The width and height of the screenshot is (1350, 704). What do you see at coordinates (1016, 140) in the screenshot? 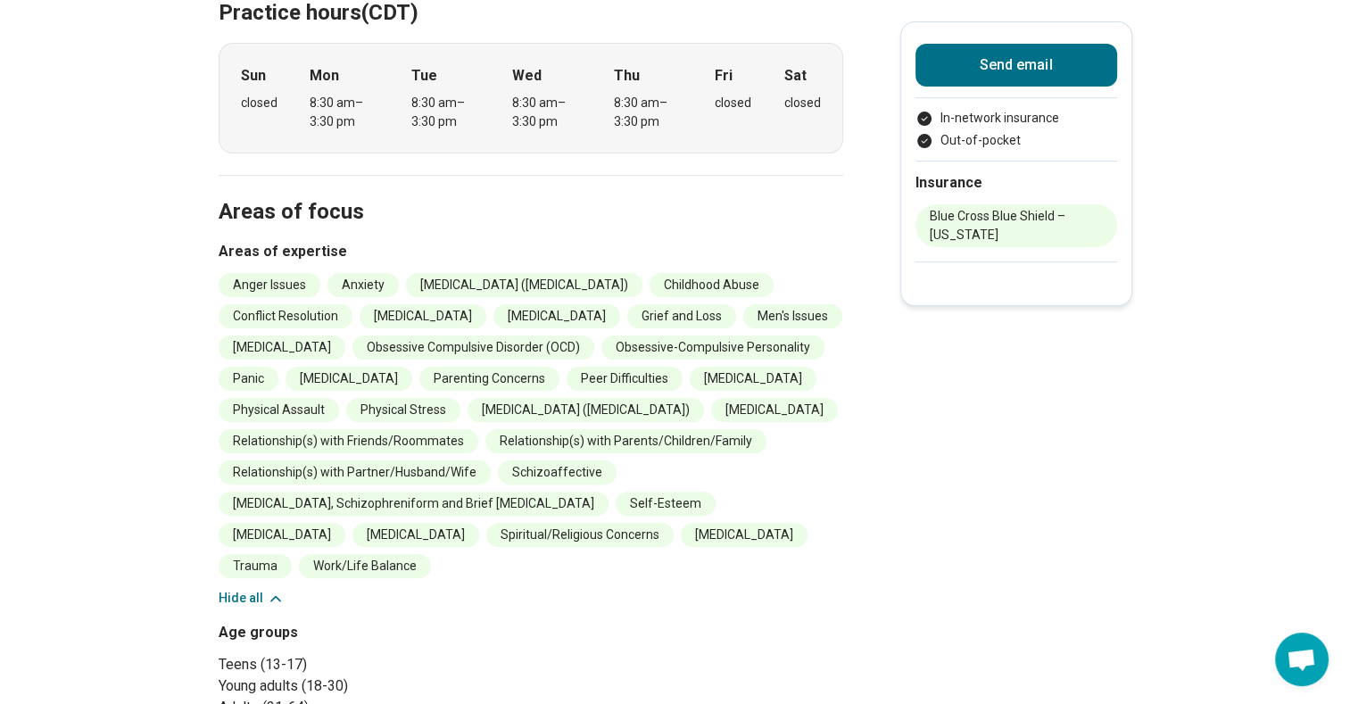
I see `li: Out-of-pocket` at bounding box center [1016, 140].